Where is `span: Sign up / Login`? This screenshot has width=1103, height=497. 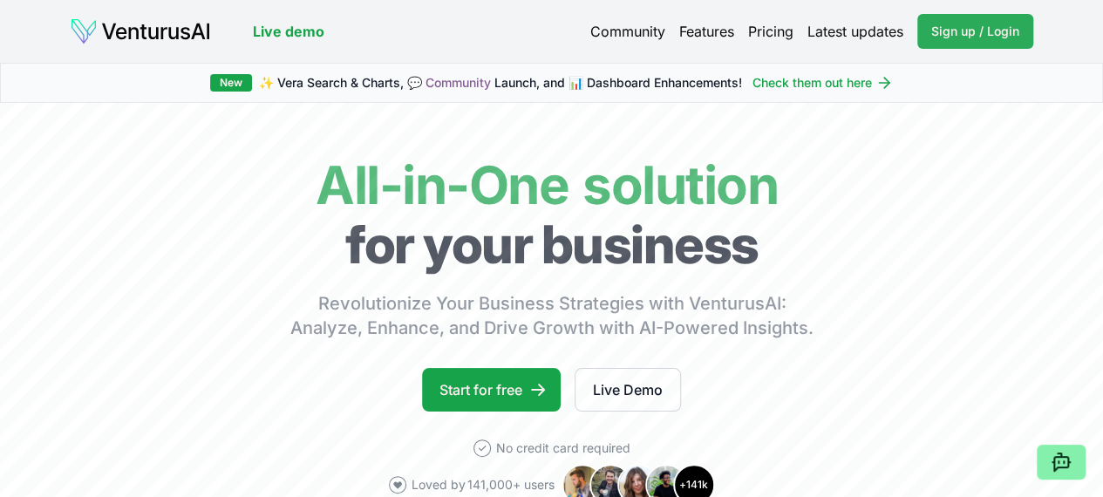 span: Sign up / Login is located at coordinates (975, 31).